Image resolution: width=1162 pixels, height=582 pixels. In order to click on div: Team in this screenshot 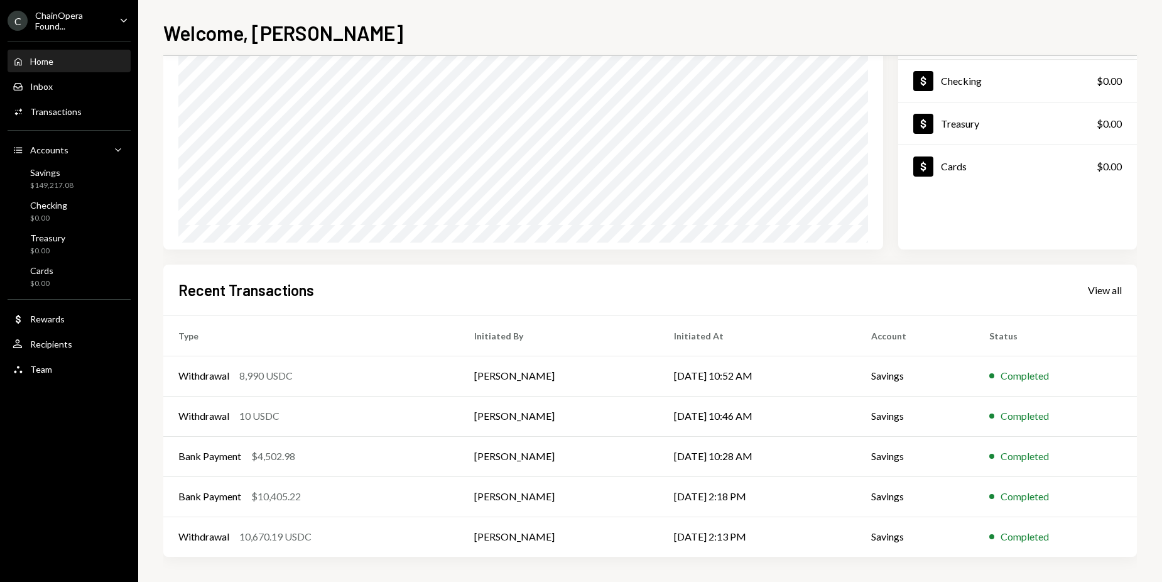, I will do `click(41, 369)`.